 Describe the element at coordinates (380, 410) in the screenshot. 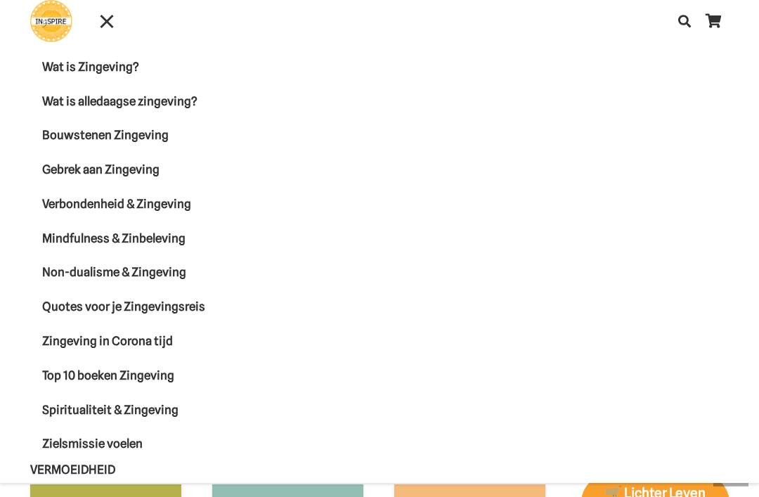

I see `a: Spiritualiteit & ZingevingSpiritualiteit & Zingeving Menu` at that location.